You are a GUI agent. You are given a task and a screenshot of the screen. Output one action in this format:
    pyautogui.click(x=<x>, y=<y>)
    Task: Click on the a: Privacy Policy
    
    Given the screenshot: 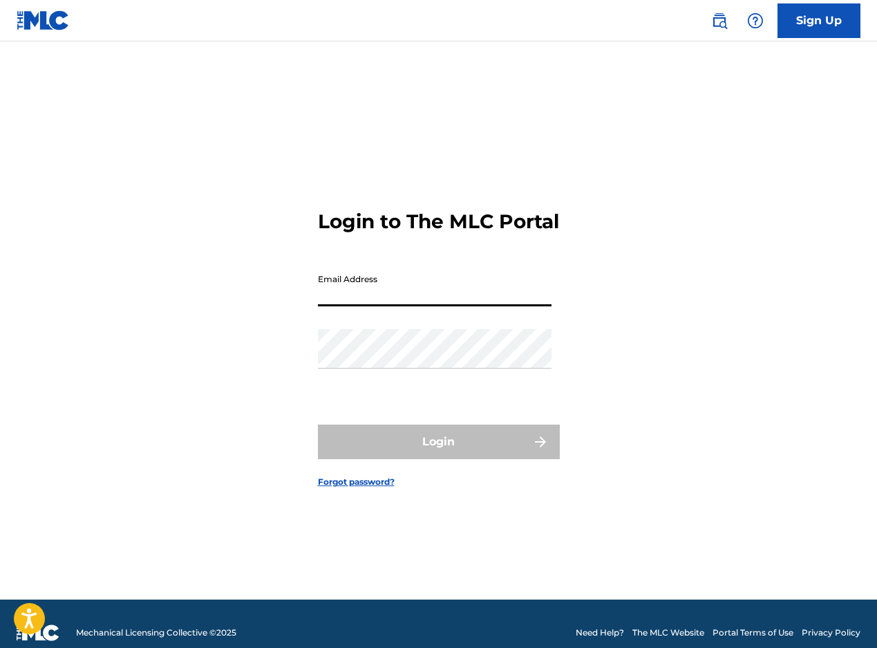 What is the action you would take?
    pyautogui.click(x=831, y=633)
    